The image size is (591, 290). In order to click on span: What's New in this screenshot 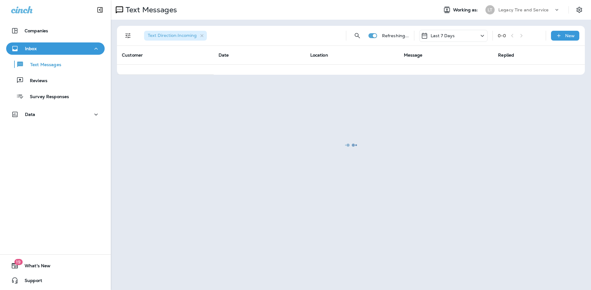, I will do `click(34, 267)`.